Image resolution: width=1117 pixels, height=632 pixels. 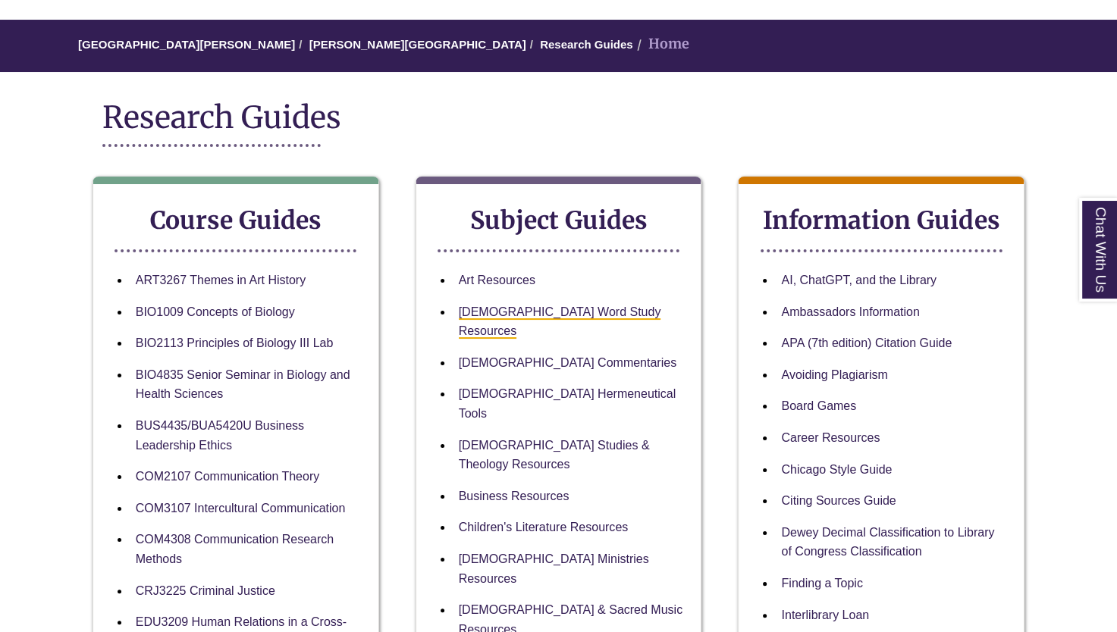 What do you see at coordinates (887, 542) in the screenshot?
I see `a: Dewey Decimal Classification to Library of Congress Classification` at bounding box center [887, 542].